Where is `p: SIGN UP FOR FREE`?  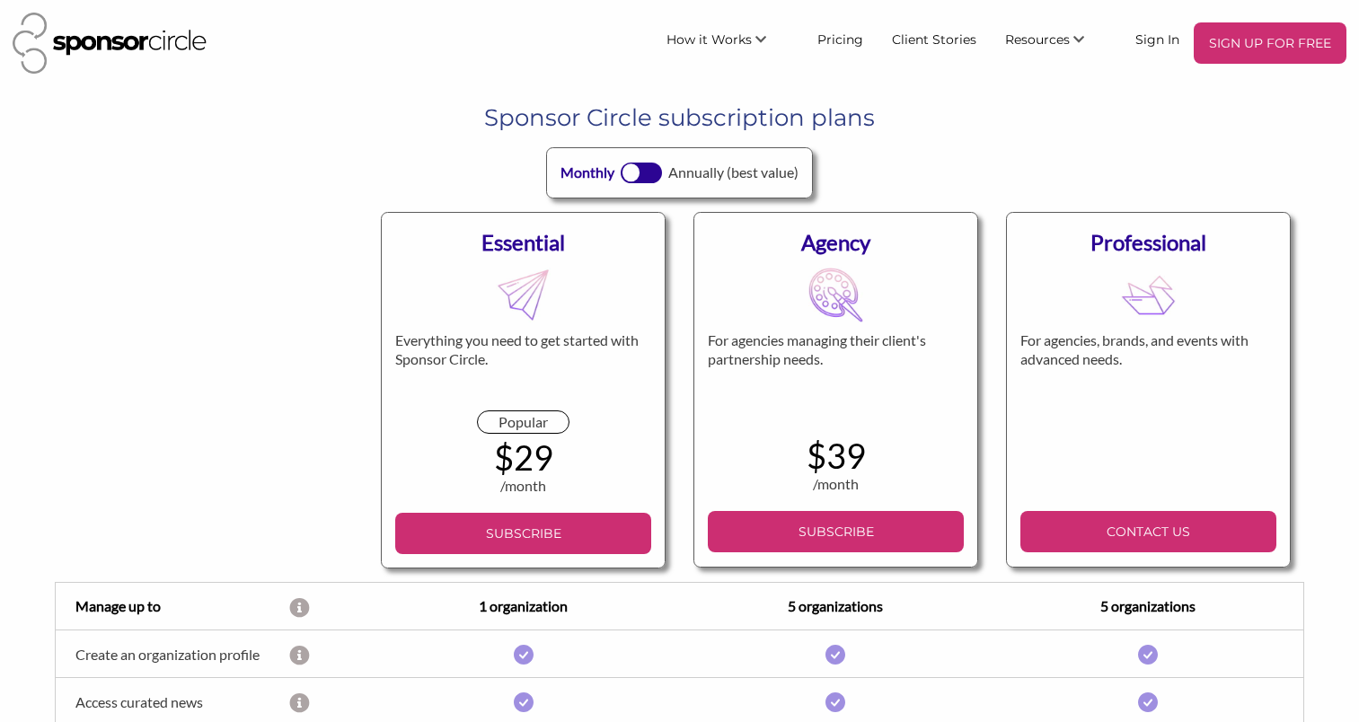 p: SIGN UP FOR FREE is located at coordinates (1270, 43).